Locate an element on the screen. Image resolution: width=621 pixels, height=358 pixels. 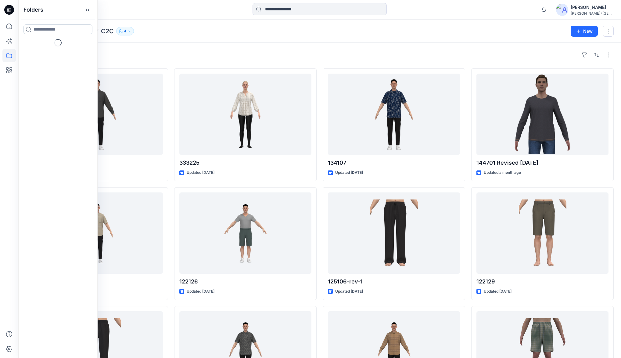
img: avatar is located at coordinates (563, 10).